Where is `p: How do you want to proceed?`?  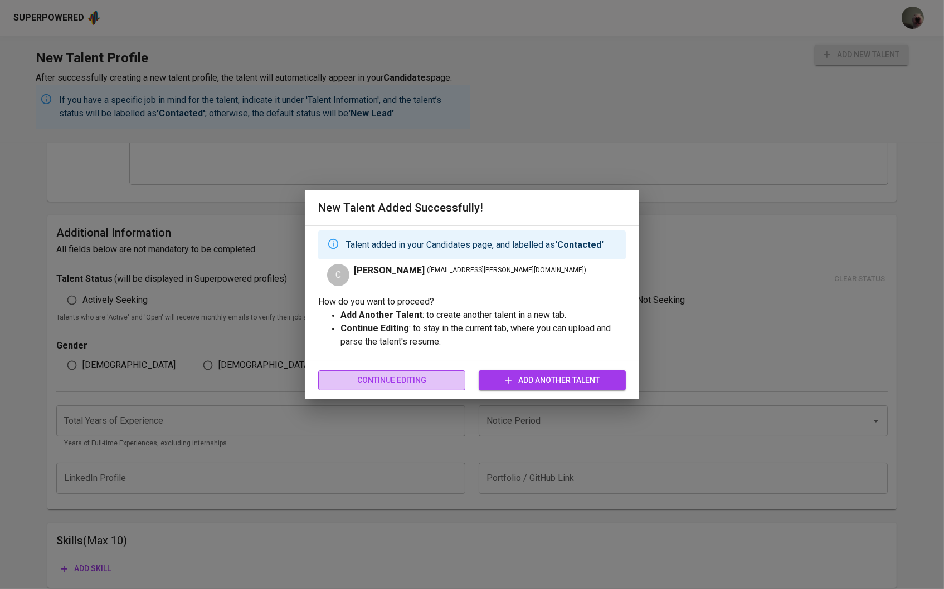
p: How do you want to proceed? is located at coordinates (472, 302).